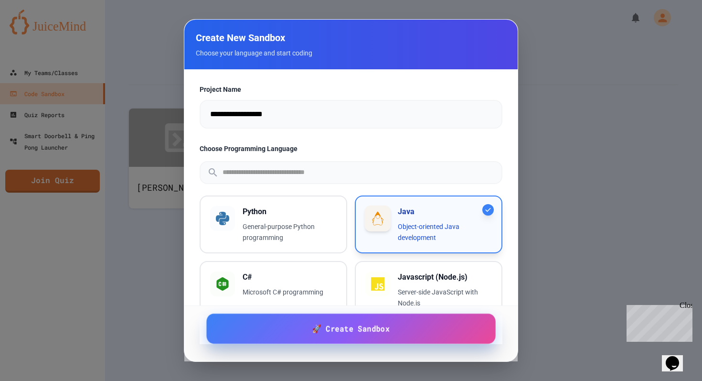 The width and height of the screenshot is (702, 381). What do you see at coordinates (289, 277) in the screenshot?
I see `h3: C#` at bounding box center [289, 277].